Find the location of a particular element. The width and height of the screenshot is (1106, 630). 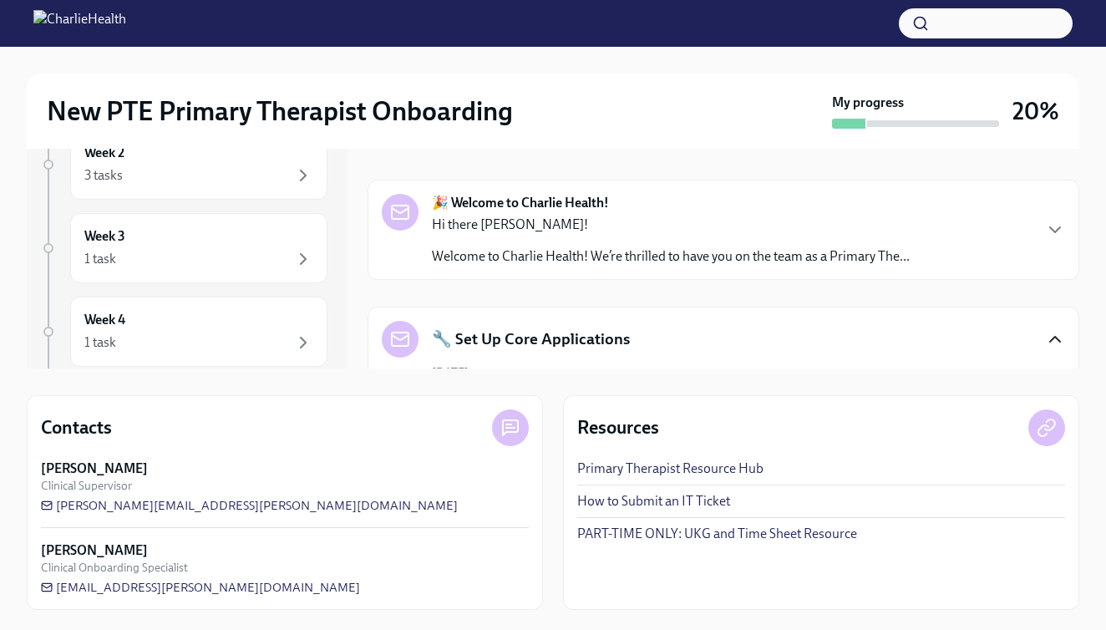

a: Week 23 tasks is located at coordinates (184, 165).